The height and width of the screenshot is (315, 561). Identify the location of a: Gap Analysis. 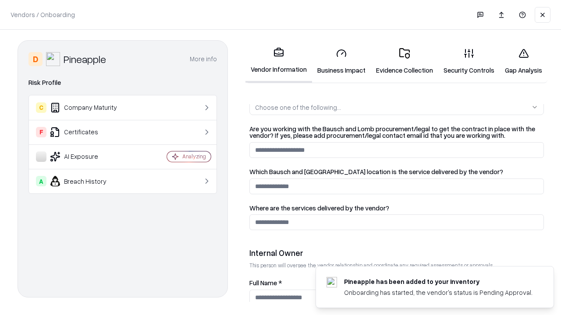
(523, 61).